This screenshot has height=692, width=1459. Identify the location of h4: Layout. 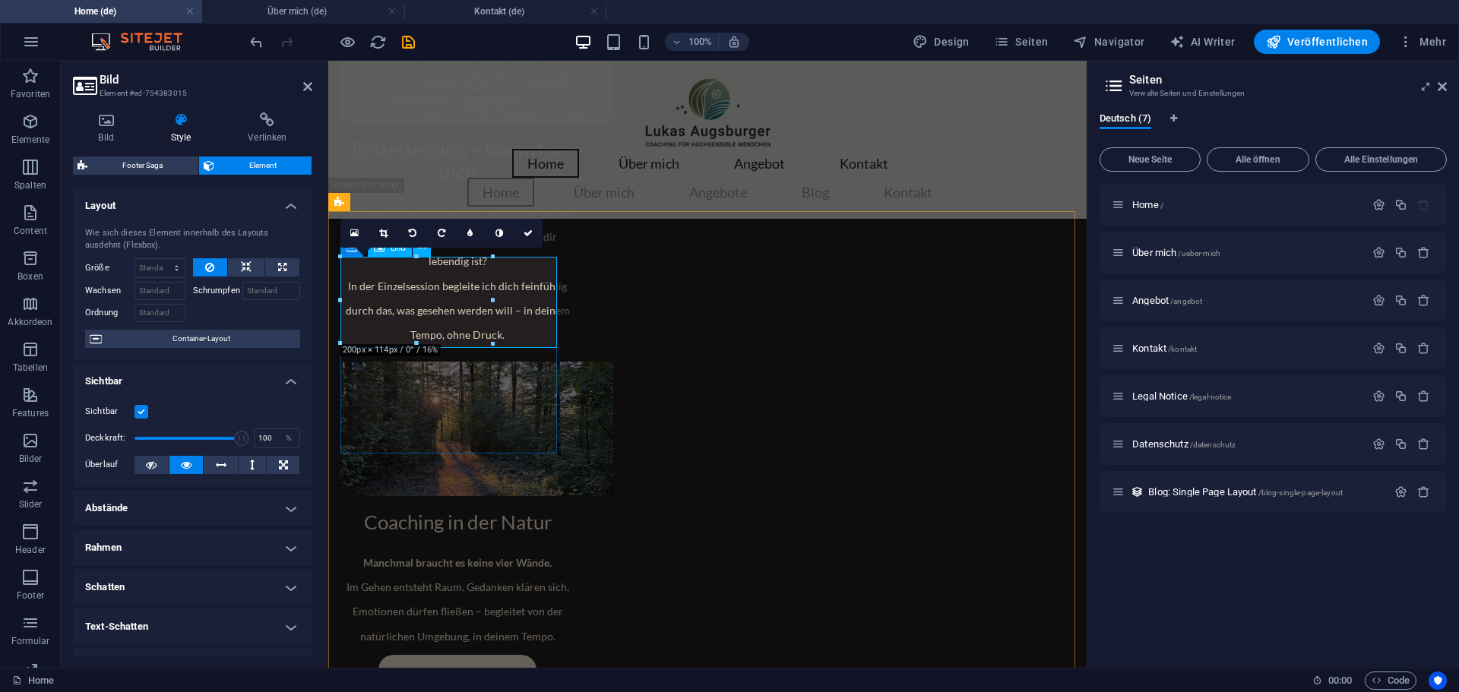
(192, 201).